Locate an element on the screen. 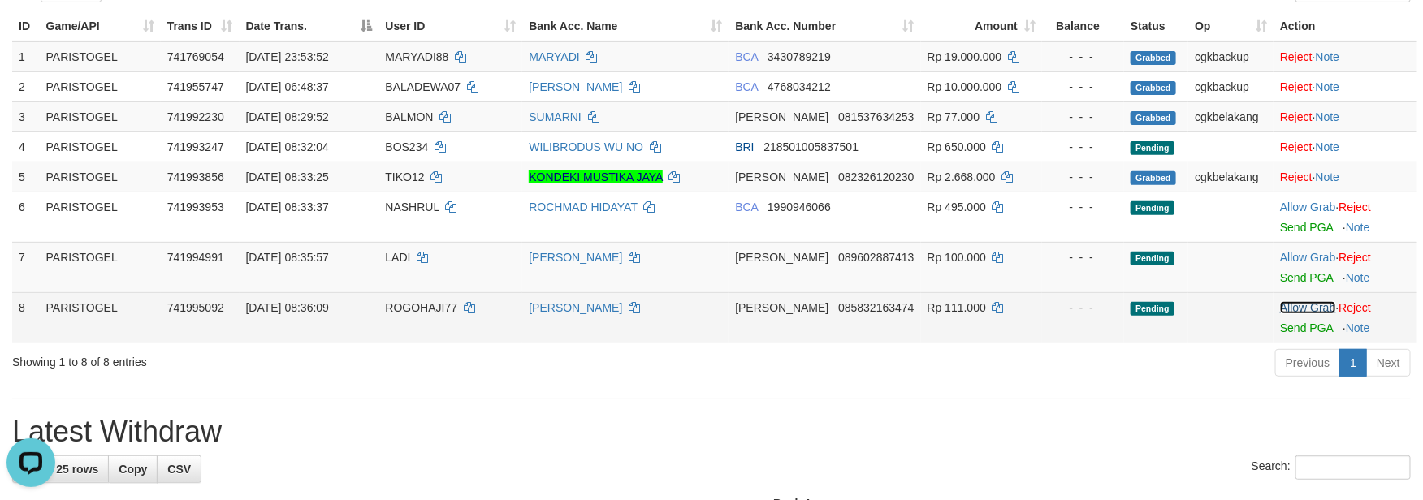 The height and width of the screenshot is (500, 1423). label: Search: is located at coordinates (1331, 468).